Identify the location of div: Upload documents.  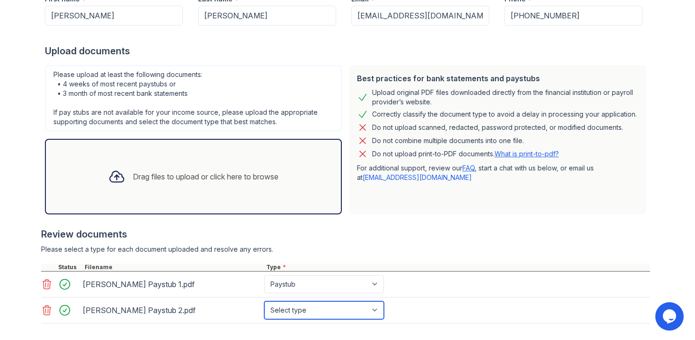
(348, 51).